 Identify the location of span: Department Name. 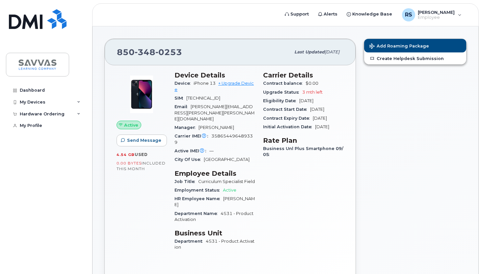
(198, 213).